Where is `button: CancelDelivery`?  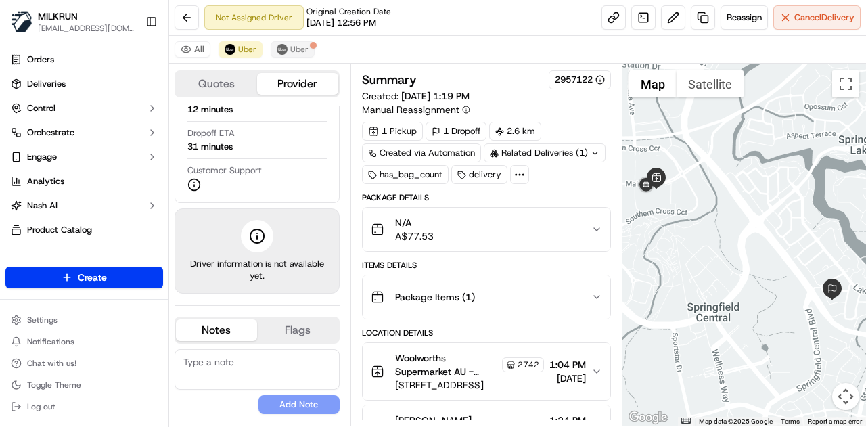 button: CancelDelivery is located at coordinates (816, 18).